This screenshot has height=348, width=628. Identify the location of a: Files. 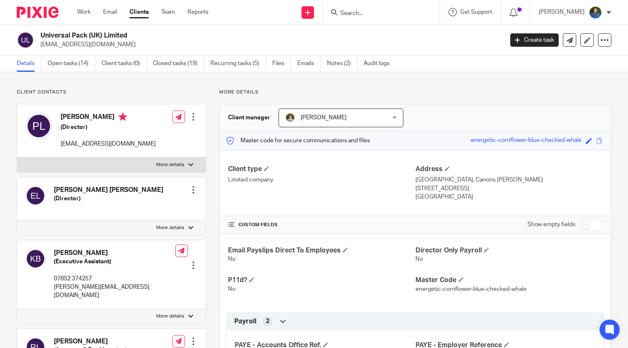
(282, 64).